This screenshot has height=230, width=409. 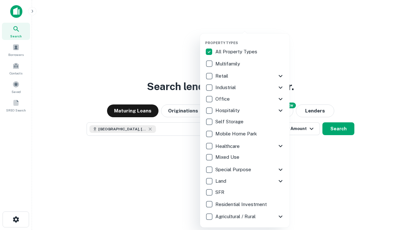 I want to click on p: Hospitality, so click(x=228, y=111).